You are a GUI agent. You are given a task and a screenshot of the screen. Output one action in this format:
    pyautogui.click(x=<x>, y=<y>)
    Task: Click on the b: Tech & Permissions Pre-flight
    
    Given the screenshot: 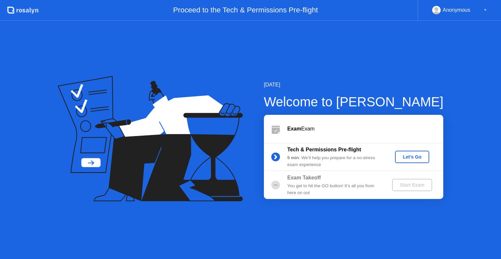 What is the action you would take?
    pyautogui.click(x=324, y=149)
    